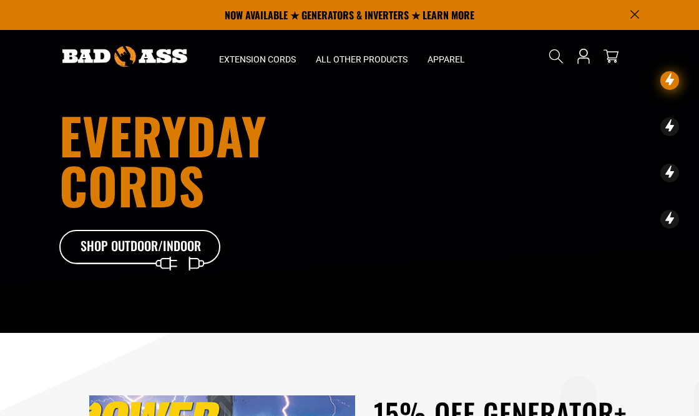  Describe the element at coordinates (140, 247) in the screenshot. I see `a: Shop Outdoor/Indoor` at that location.